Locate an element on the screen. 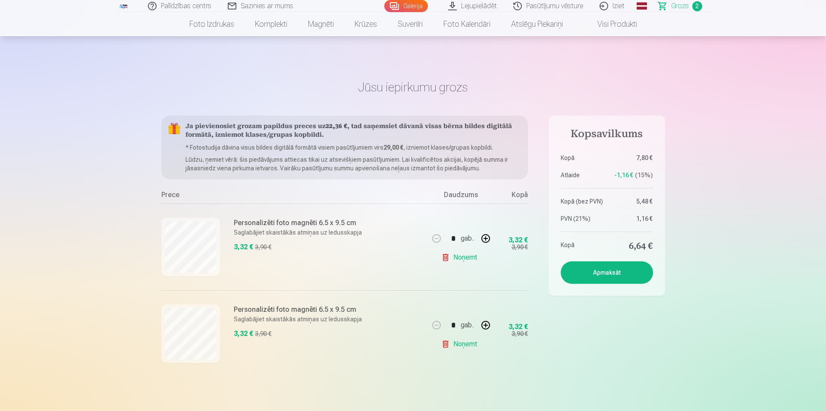 The height and width of the screenshot is (411, 826). a: Komplekti is located at coordinates (271, 24).